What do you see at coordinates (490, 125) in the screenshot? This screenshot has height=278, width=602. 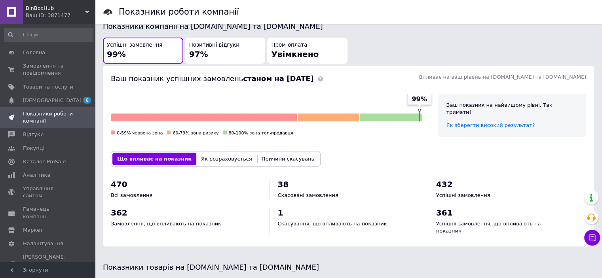 I see `a: Як зберегти високий результат?` at bounding box center [490, 125].